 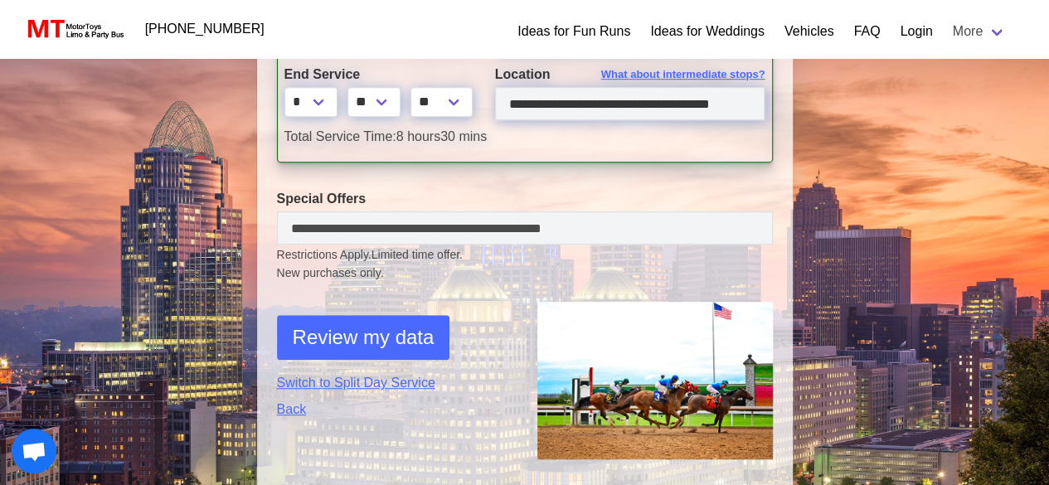 I want to click on a: Back, so click(x=395, y=410).